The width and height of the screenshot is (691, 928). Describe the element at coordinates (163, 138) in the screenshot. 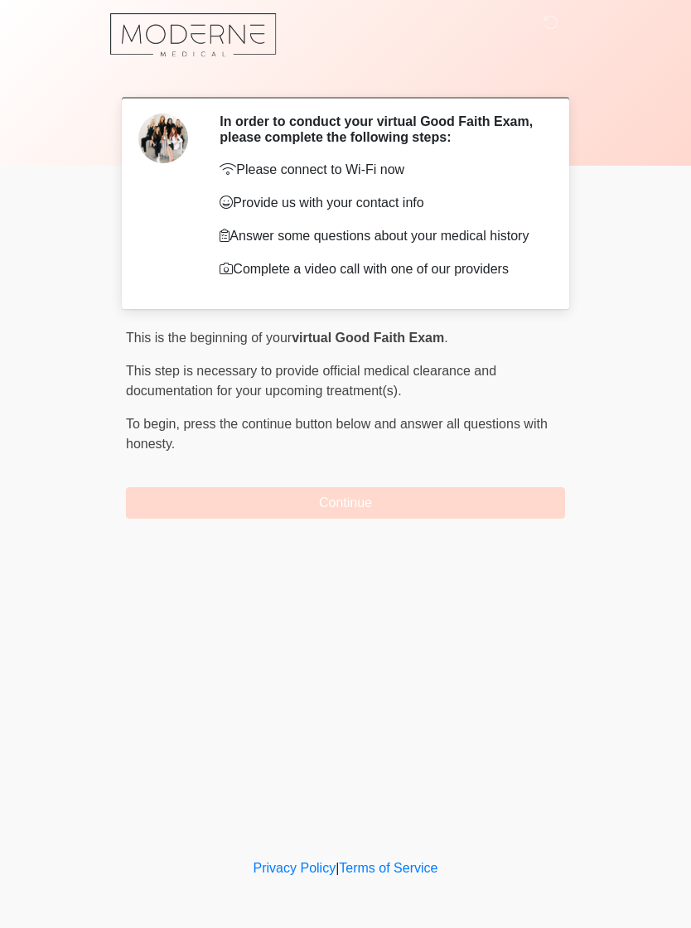

I see `img: Agent Avatar` at that location.